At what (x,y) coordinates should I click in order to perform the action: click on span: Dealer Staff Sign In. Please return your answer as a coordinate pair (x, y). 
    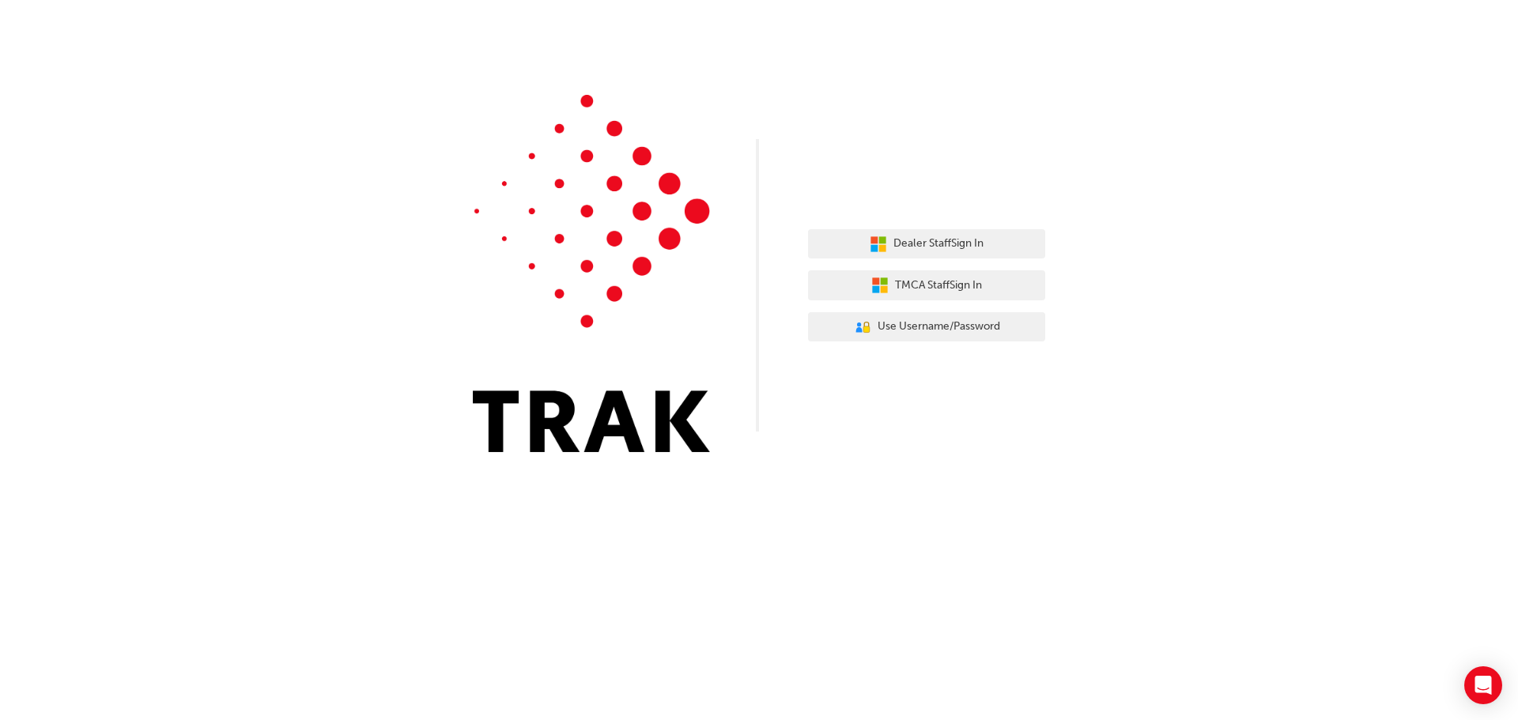
    Looking at the image, I should click on (938, 243).